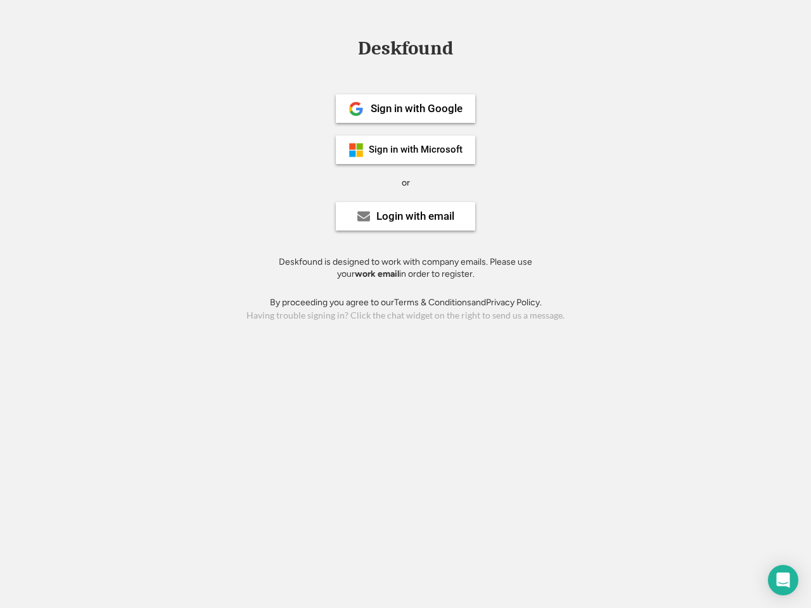 This screenshot has height=608, width=811. Describe the element at coordinates (405, 183) in the screenshot. I see `div: or` at that location.